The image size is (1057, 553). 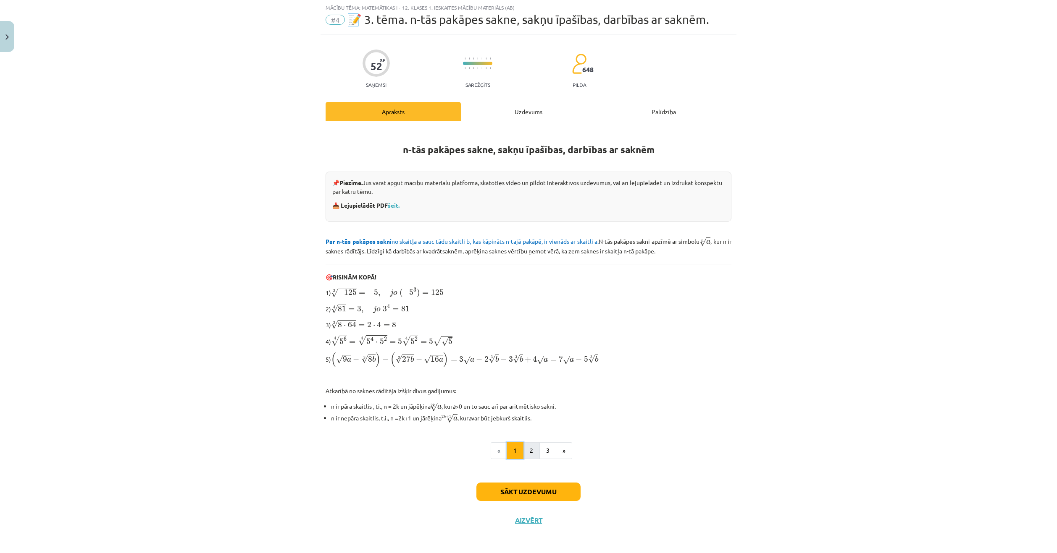 I want to click on span: 9, so click(x=345, y=359).